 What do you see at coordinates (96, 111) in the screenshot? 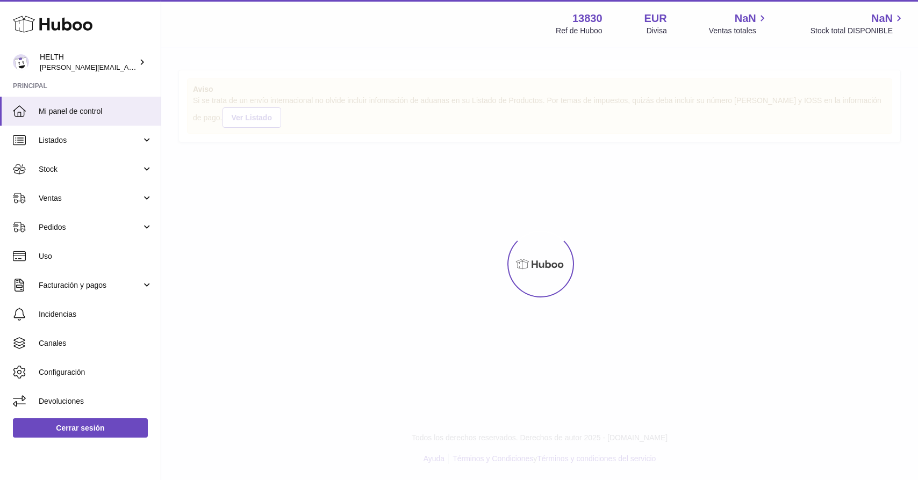
I see `span: Mi panel de control` at bounding box center [96, 111].